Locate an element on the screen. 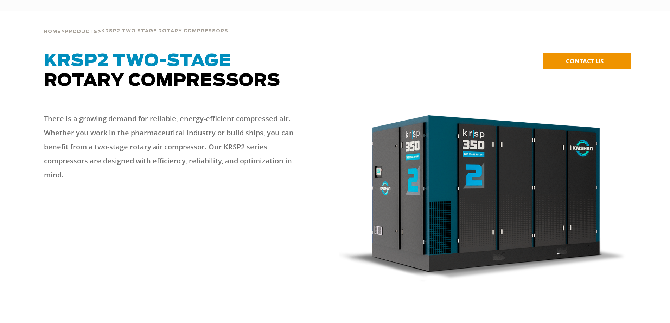 This screenshot has height=323, width=670. span: Home is located at coordinates (52, 32).